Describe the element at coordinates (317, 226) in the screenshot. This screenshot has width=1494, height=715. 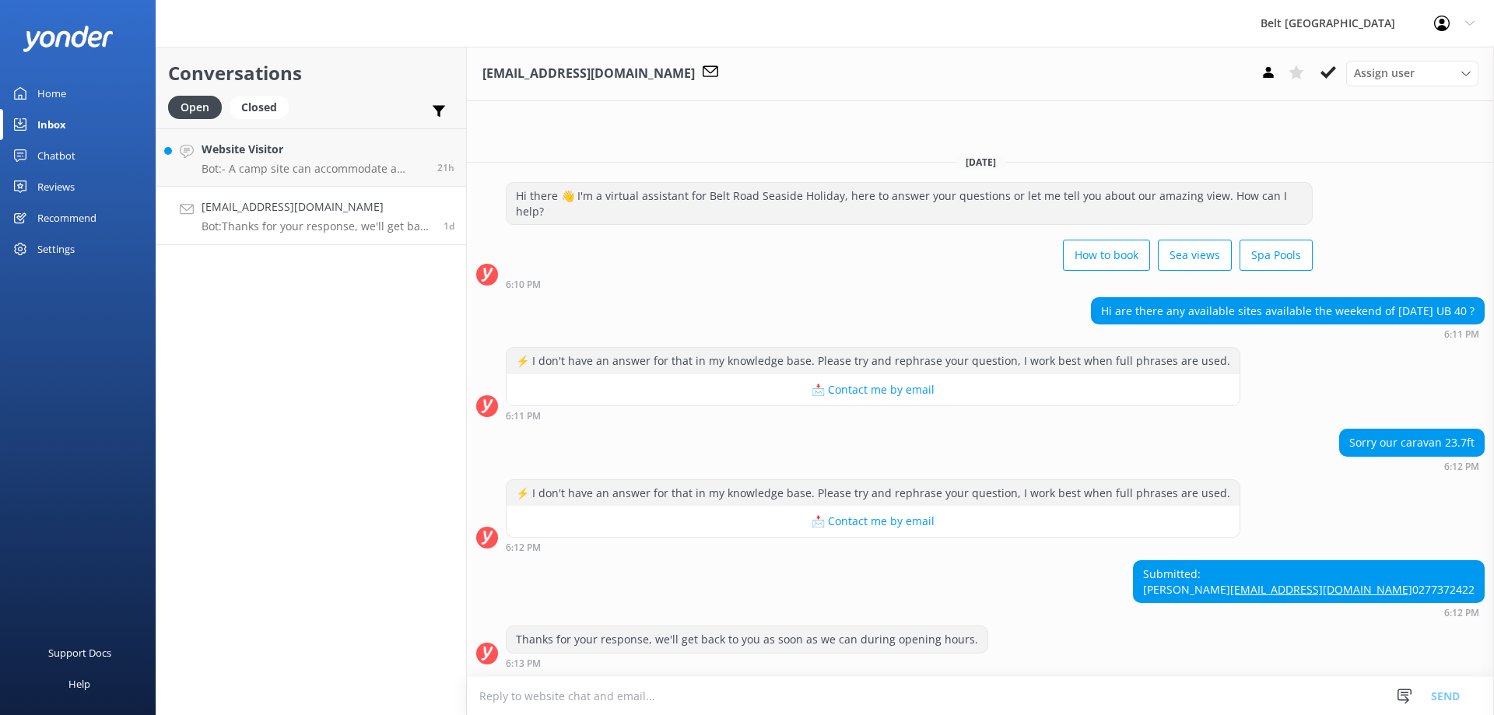
I see `p: Bot: Thanks for your response, we'll get back to you as soon as we can during opening hours.` at that location.